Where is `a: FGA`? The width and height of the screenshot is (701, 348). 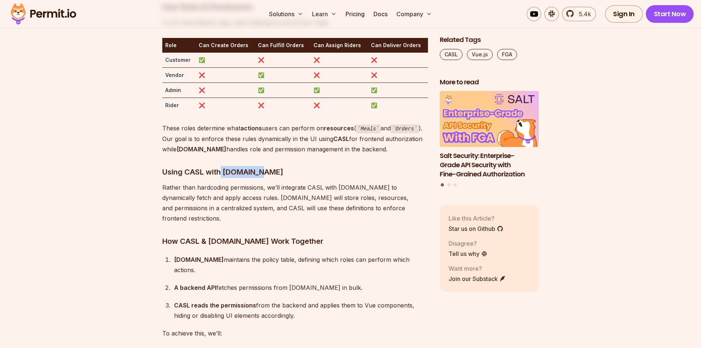
a: FGA is located at coordinates (507, 54).